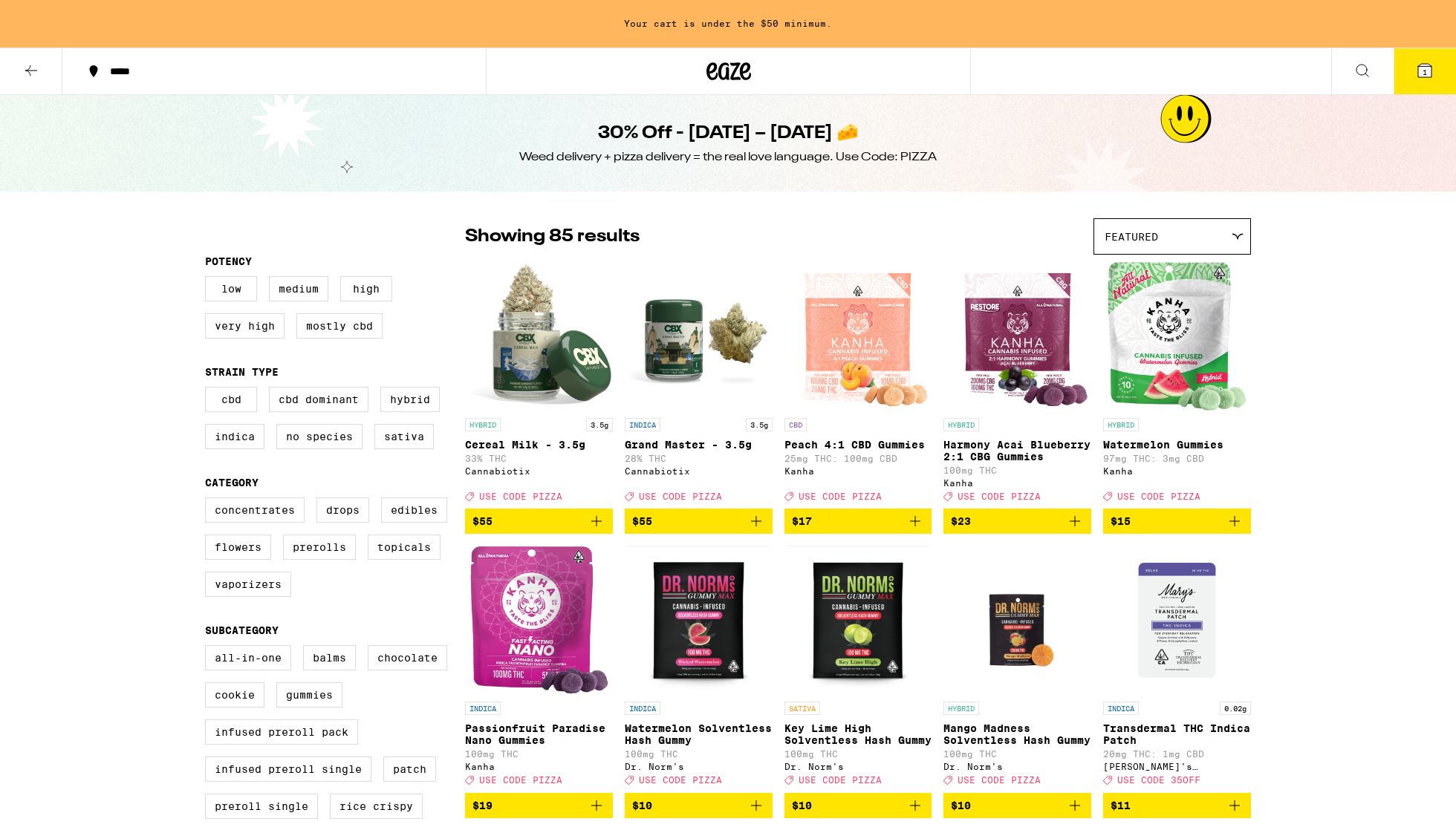 Image resolution: width=1456 pixels, height=830 pixels. Describe the element at coordinates (410, 399) in the screenshot. I see `label: Hybrid` at that location.